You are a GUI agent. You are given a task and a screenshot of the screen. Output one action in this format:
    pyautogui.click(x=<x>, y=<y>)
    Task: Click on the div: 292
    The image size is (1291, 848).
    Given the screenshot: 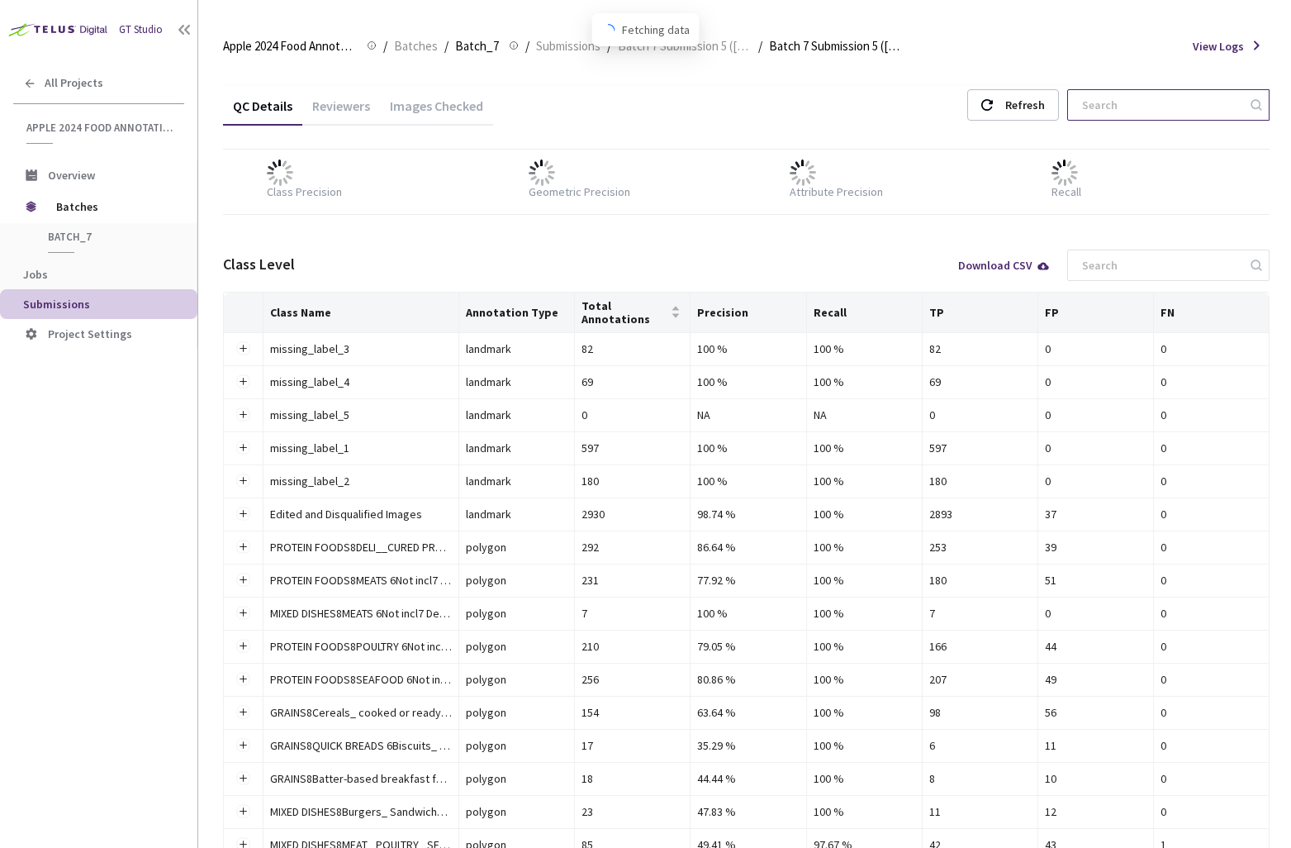 What is the action you would take?
    pyautogui.click(x=632, y=547)
    